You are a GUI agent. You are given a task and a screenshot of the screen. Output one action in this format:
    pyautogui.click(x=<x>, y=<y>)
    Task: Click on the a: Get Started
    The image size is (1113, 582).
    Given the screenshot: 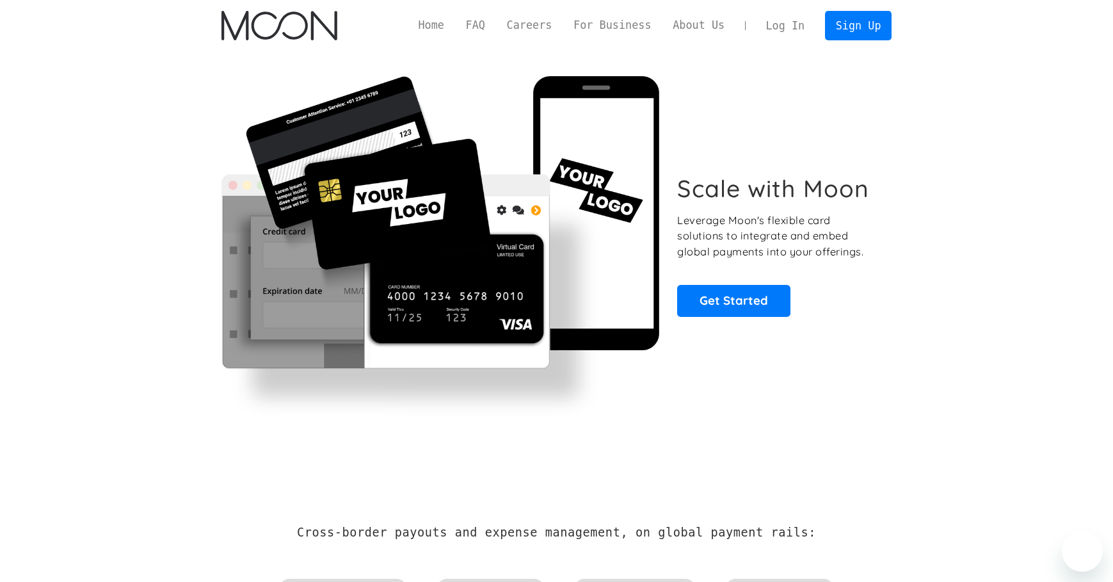 What is the action you would take?
    pyautogui.click(x=734, y=301)
    